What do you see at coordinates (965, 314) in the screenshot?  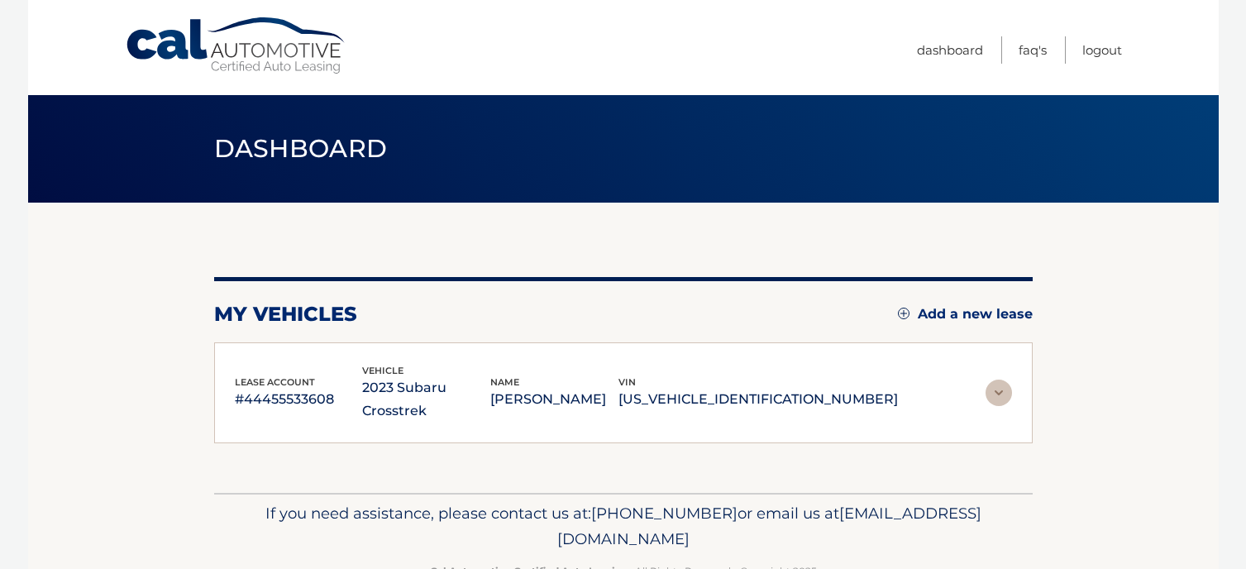 I see `a: Add a new lease` at bounding box center [965, 314].